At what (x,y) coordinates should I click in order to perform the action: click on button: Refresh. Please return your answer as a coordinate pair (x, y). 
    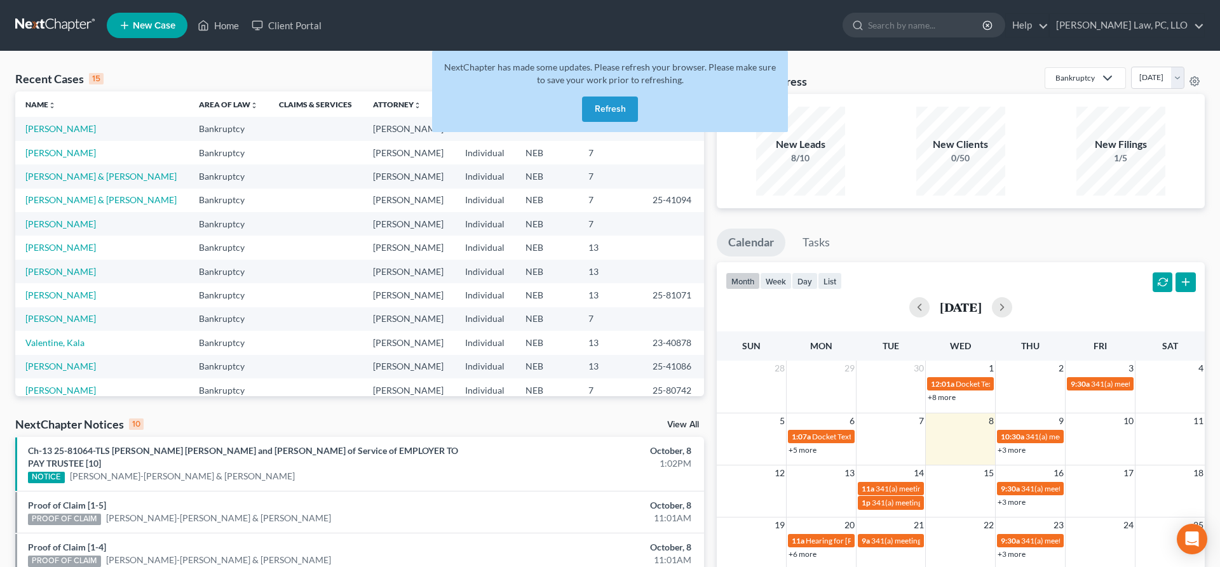
    Looking at the image, I should click on (610, 109).